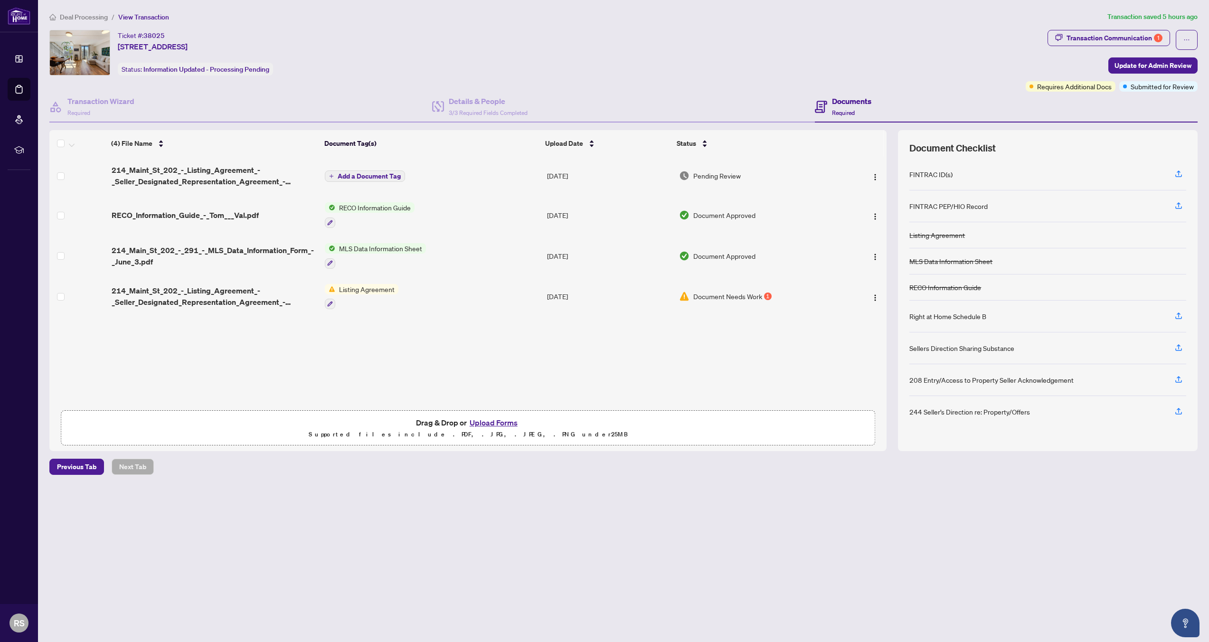 The image size is (1209, 642). I want to click on button: Status IconListing Agreement, so click(361, 297).